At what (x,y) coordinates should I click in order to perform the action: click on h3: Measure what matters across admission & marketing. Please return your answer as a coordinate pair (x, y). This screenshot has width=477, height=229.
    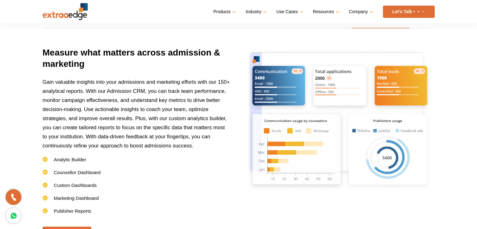
    Looking at the image, I should click on (137, 62).